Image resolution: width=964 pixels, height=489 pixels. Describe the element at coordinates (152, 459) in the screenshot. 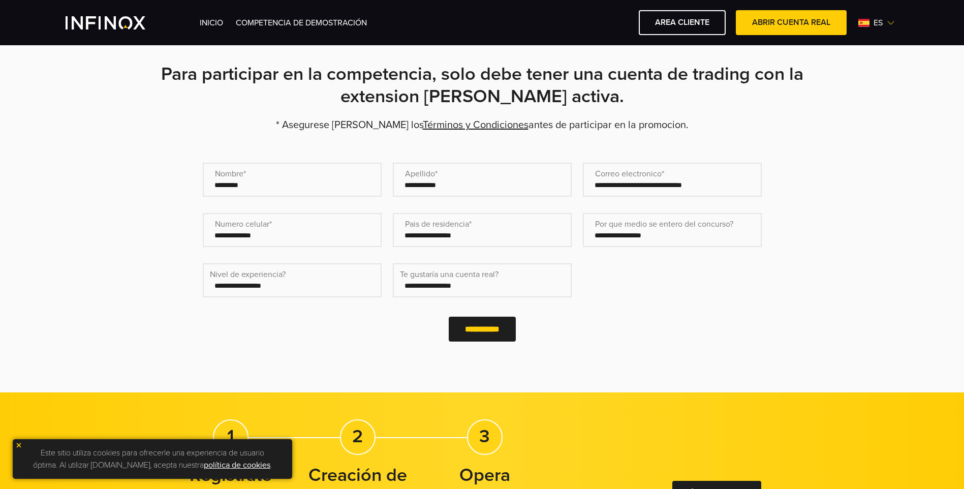

I see `p: Este sitio utiliza cookies para ofrecerle una experiencia de usuario óptima. Al utilizar [DOMAIN_...` at that location.